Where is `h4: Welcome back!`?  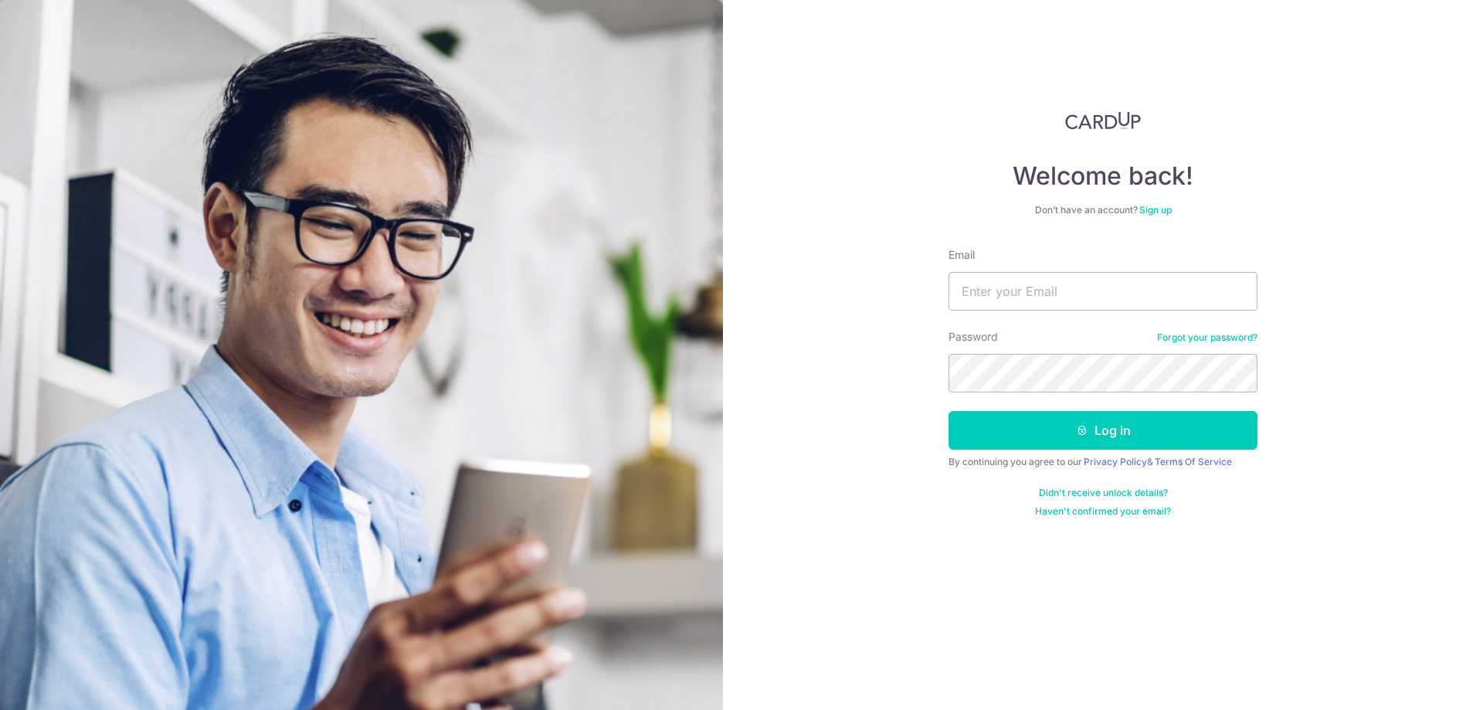 h4: Welcome back! is located at coordinates (1103, 176).